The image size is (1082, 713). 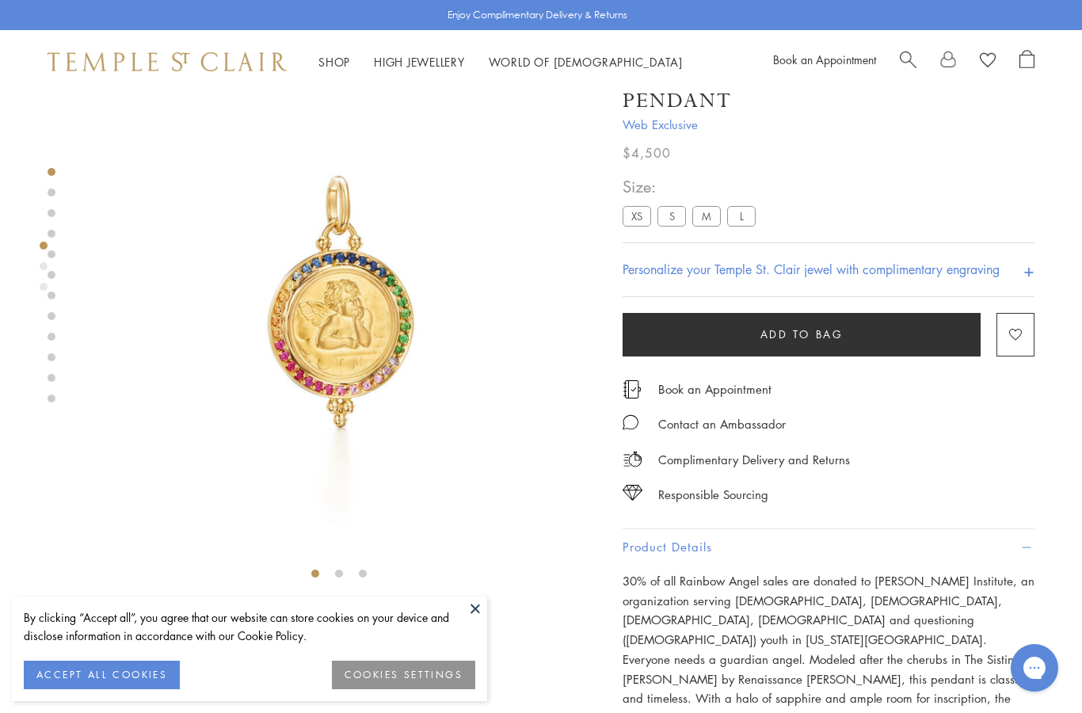 I want to click on a: ShopShop, so click(x=334, y=62).